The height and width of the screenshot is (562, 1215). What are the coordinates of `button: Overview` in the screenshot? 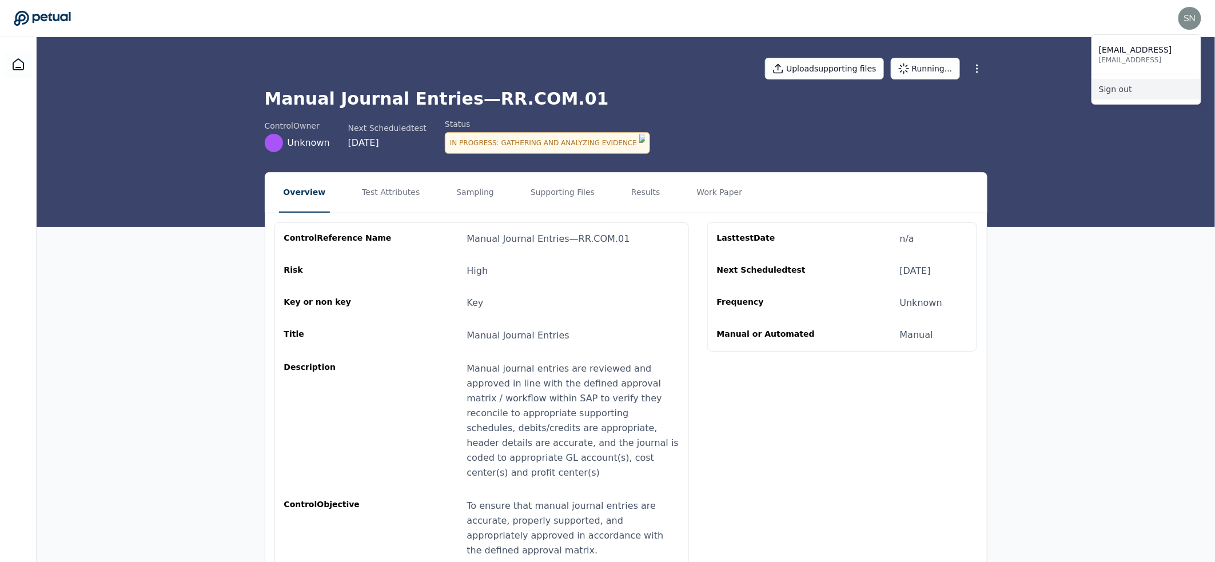 It's located at (305, 193).